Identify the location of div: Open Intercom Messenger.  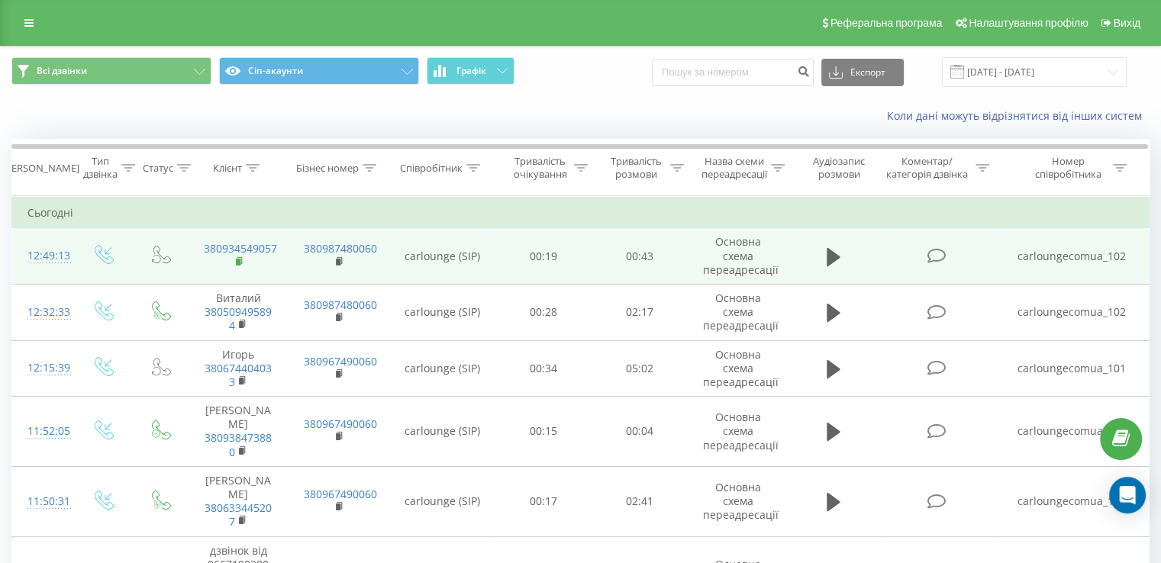
(1127, 495).